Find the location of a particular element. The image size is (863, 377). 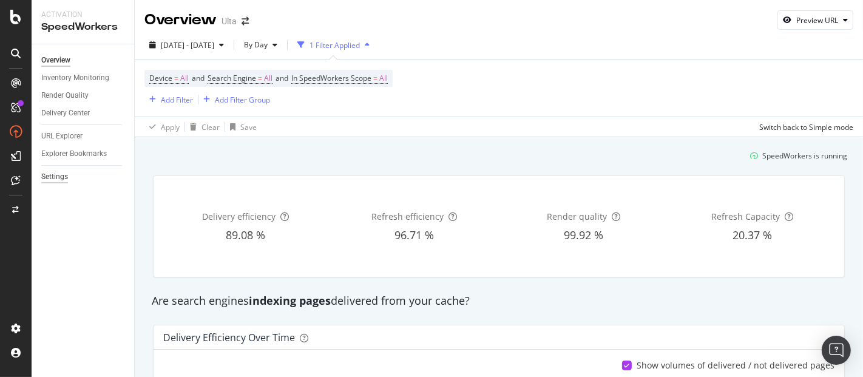

button: By Day is located at coordinates (260, 45).